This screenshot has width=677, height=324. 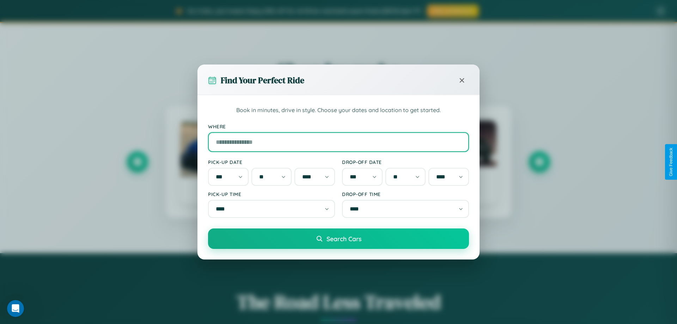 I want to click on label: Pick-up Time, so click(x=272, y=194).